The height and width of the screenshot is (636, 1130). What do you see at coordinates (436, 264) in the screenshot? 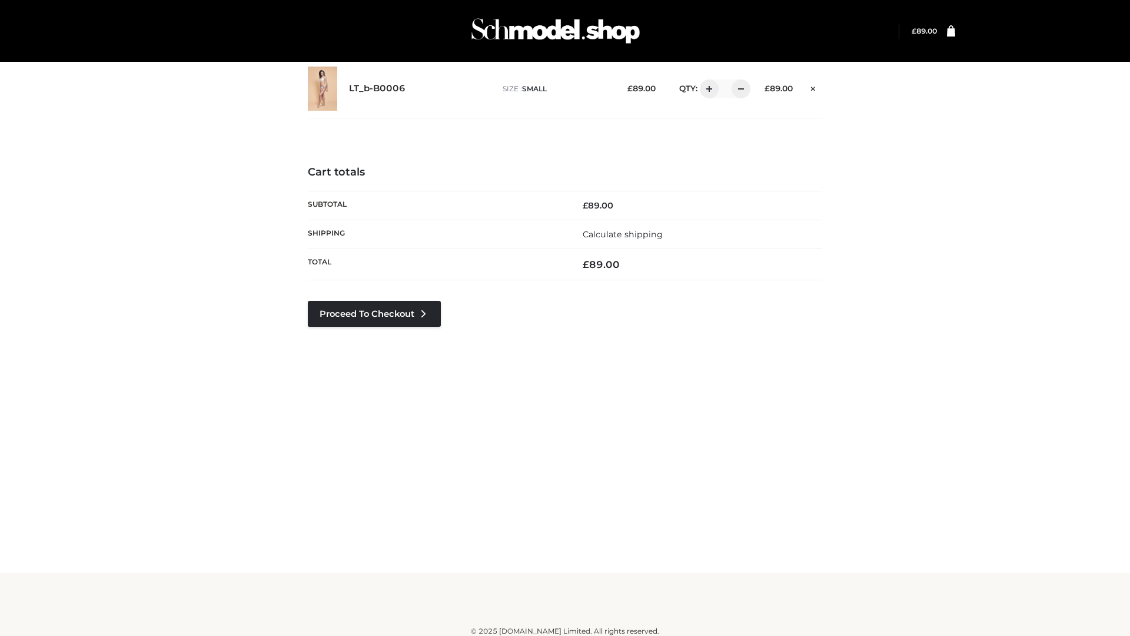
I see `th: Total` at bounding box center [436, 264].